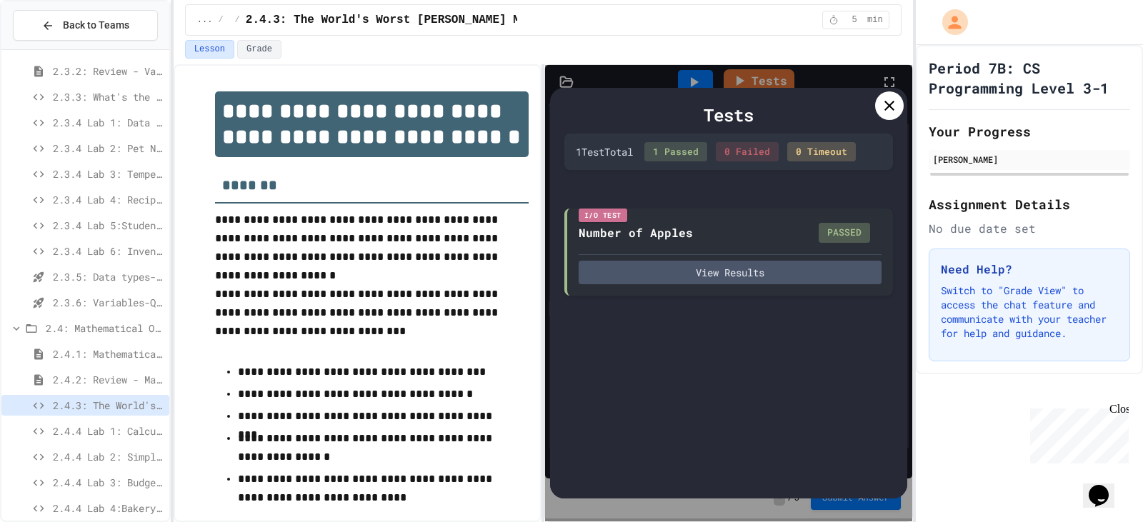 The width and height of the screenshot is (1143, 522). Describe the element at coordinates (1029, 131) in the screenshot. I see `h2: Your Progress` at that location.